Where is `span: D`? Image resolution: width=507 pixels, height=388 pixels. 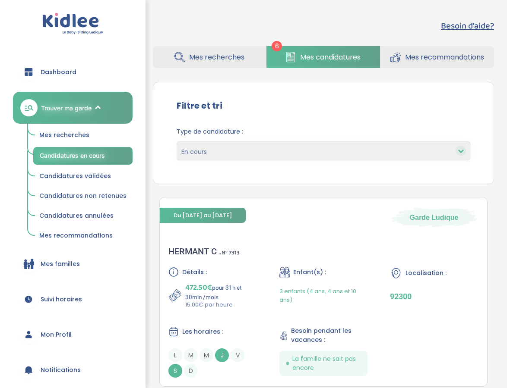
span: D is located at coordinates (191, 371).